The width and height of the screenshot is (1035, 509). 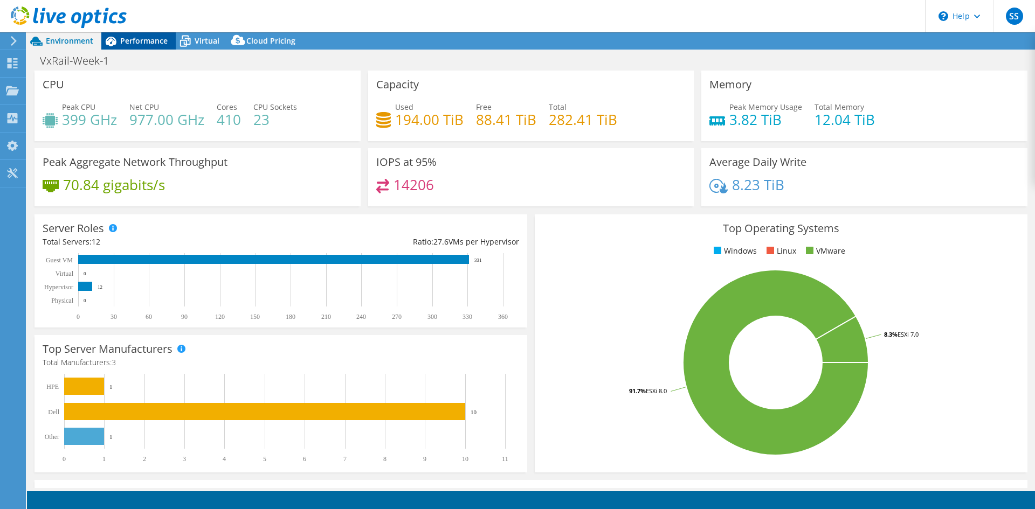 What do you see at coordinates (890, 334) in the screenshot?
I see `tspan: 8.3%` at bounding box center [890, 334].